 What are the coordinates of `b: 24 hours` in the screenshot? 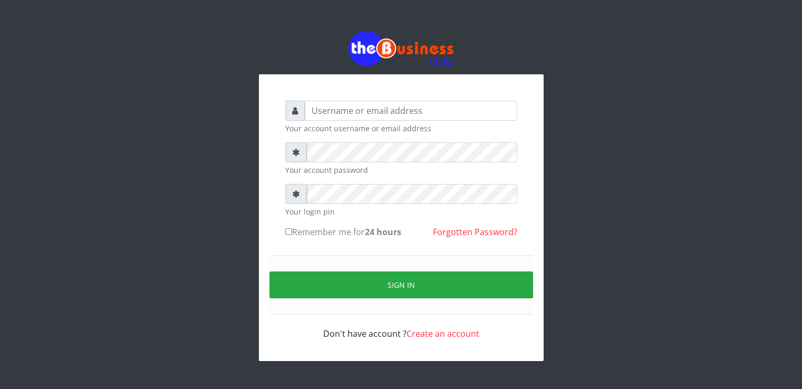 It's located at (383, 232).